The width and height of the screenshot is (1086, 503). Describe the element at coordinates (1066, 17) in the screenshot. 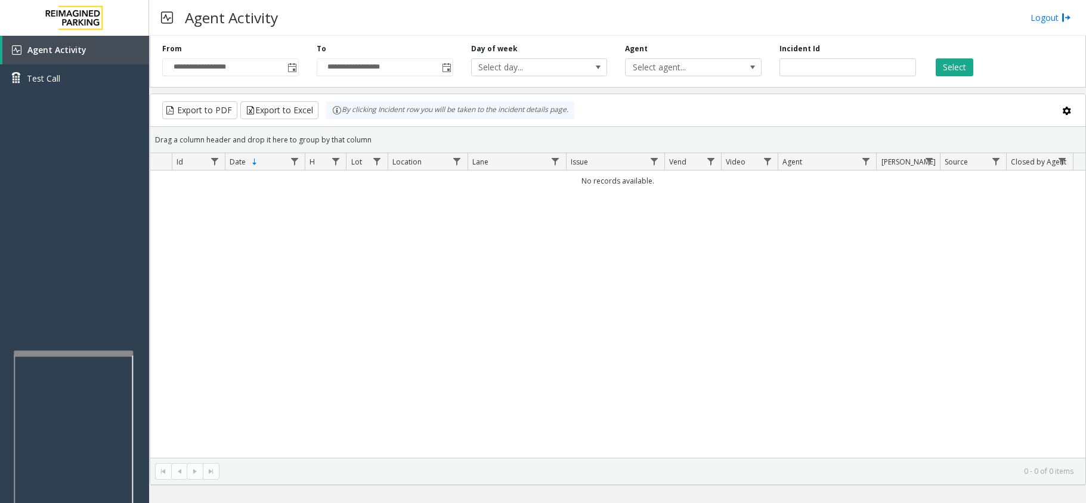

I see `img: logout` at that location.